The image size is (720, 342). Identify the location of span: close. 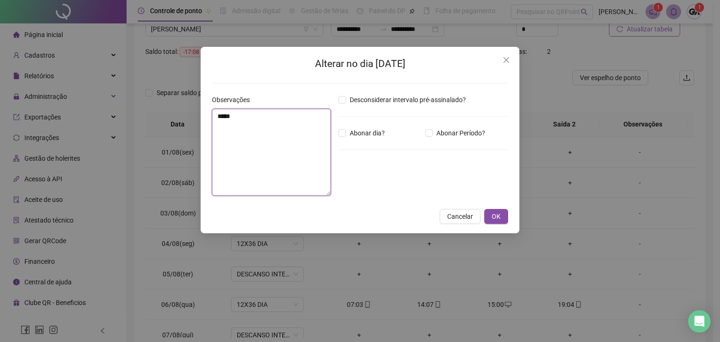
(506, 60).